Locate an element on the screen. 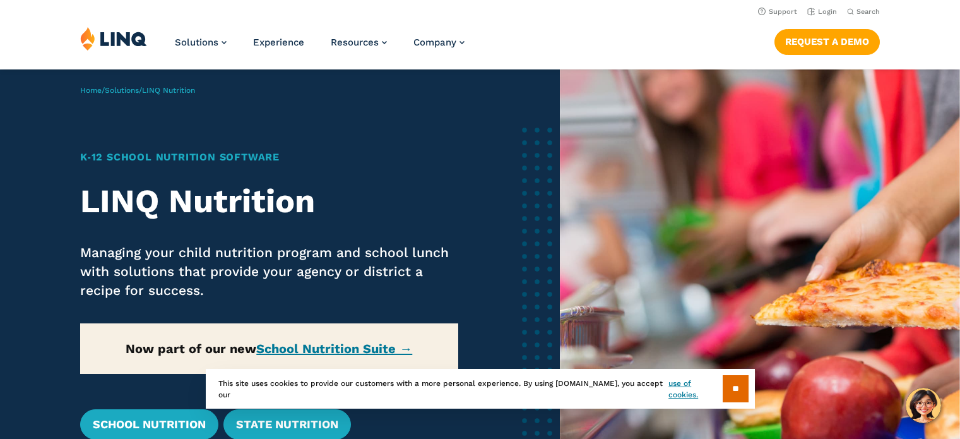  nav: Button Navigation is located at coordinates (827, 40).